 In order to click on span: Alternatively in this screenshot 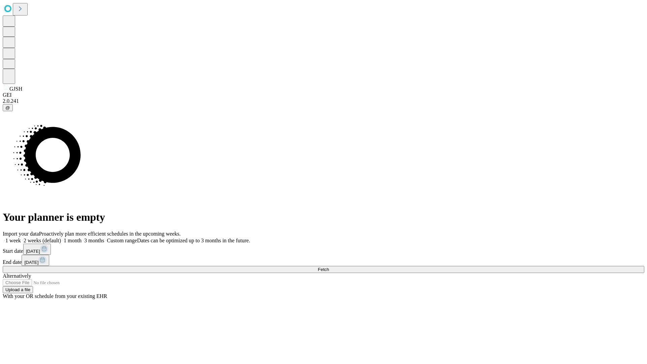, I will do `click(17, 276)`.